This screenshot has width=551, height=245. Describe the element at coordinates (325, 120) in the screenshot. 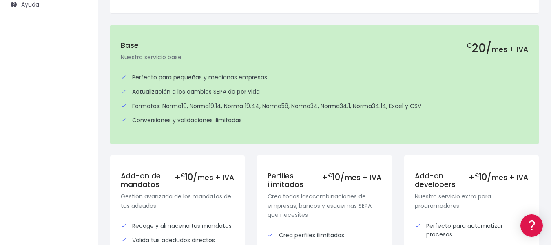

I see `div: Conversiones y validaciones ilimitadas` at that location.